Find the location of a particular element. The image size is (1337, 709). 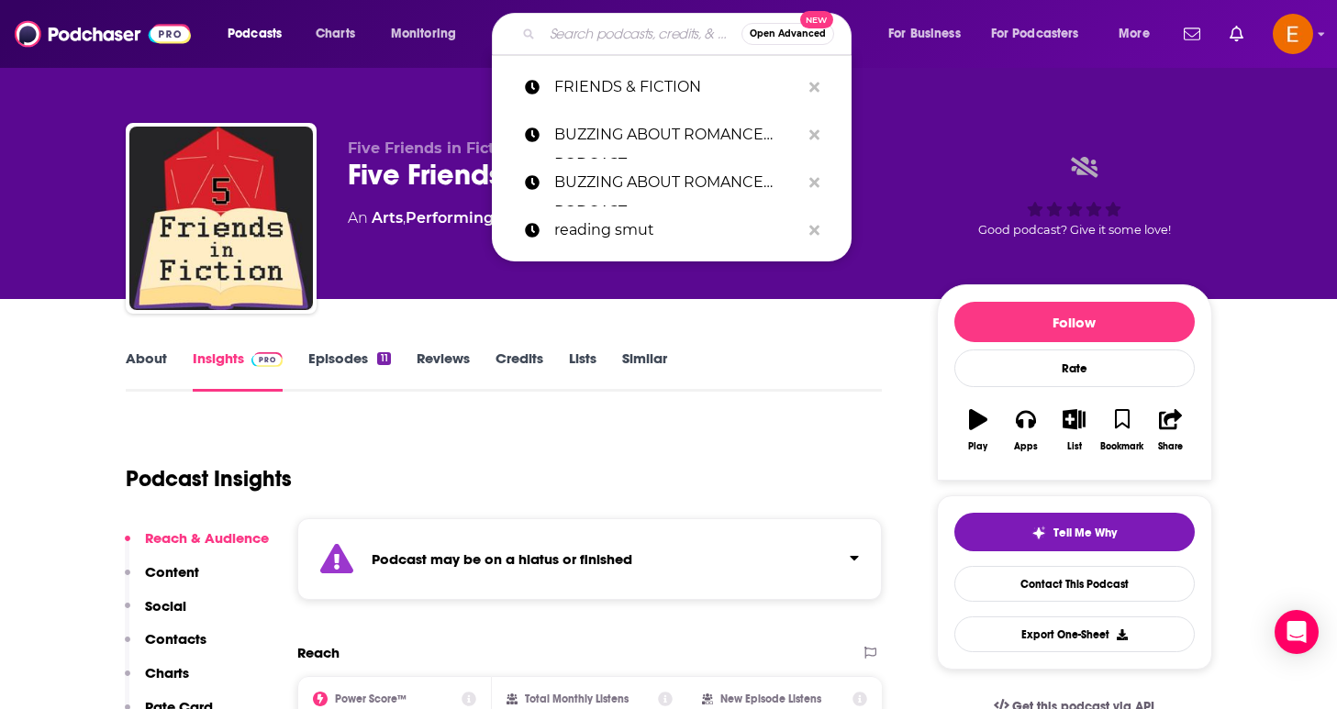

button: Bookmark is located at coordinates (1122, 430).